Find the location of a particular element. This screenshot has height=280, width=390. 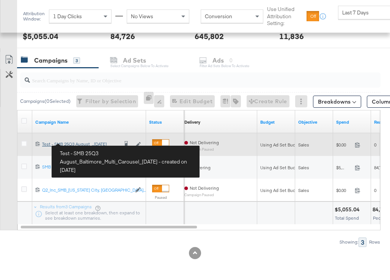

span: 84,726 is located at coordinates (380, 167).